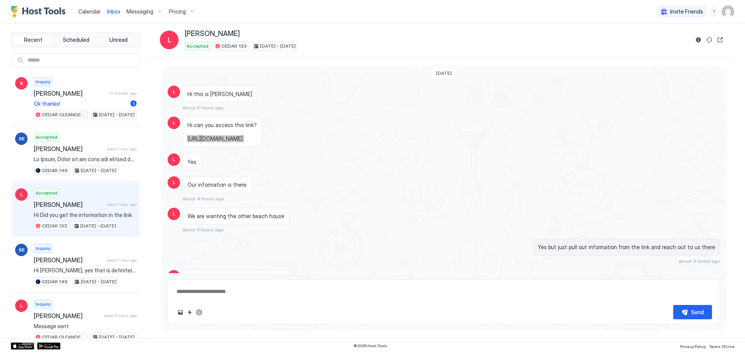 Image resolution: width=745 pixels, height=353 pixels. I want to click on a: App Store, so click(22, 346).